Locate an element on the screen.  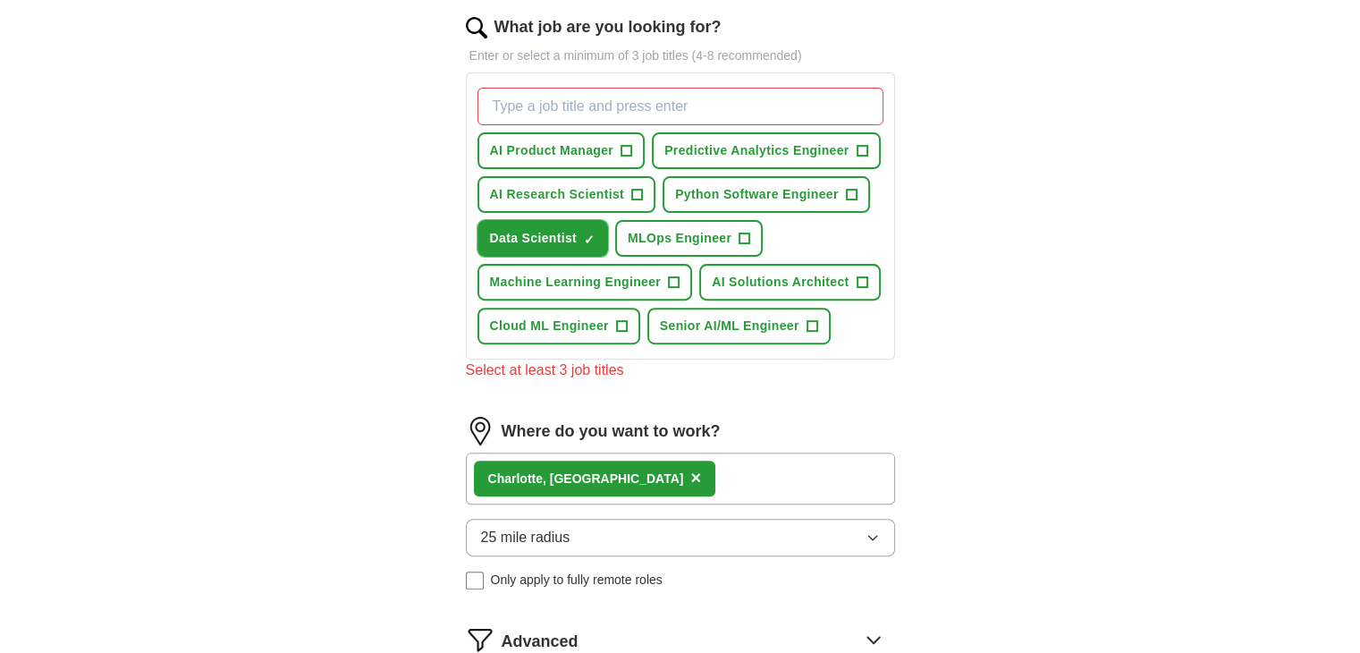
span: Machine Learning Engineer is located at coordinates (576, 282).